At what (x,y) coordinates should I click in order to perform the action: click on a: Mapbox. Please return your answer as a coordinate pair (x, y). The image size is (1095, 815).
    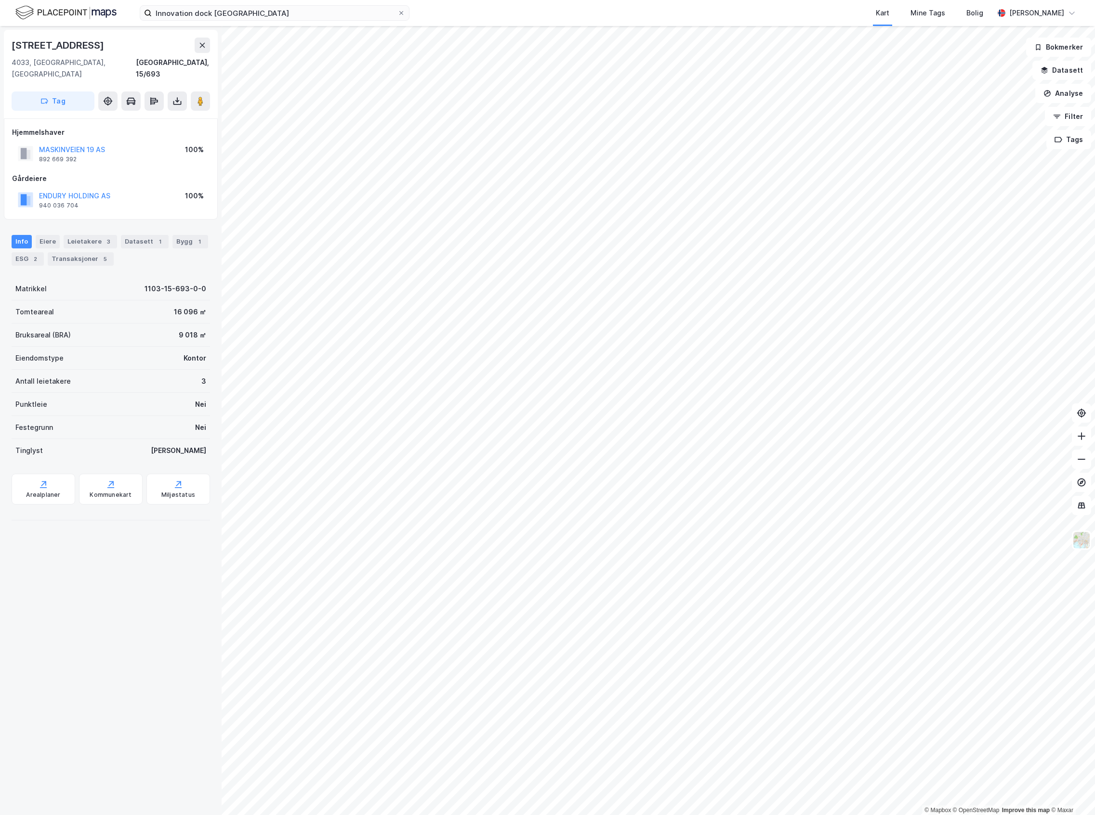
    Looking at the image, I should click on (937, 811).